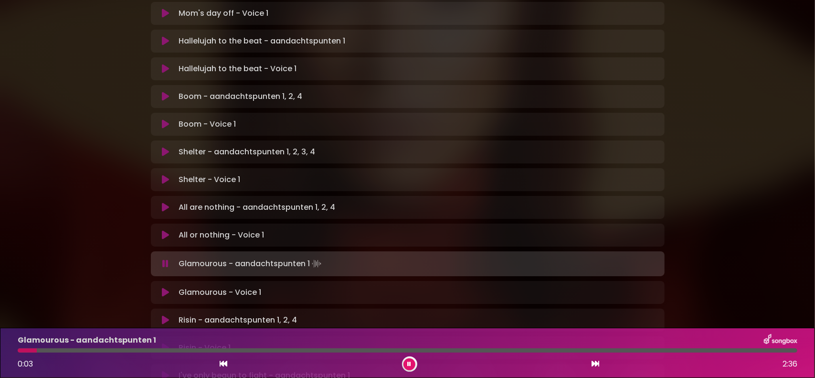 The width and height of the screenshot is (815, 378). What do you see at coordinates (237, 69) in the screenshot?
I see `p: Hallelujah to the beat - Voice 1` at bounding box center [237, 69].